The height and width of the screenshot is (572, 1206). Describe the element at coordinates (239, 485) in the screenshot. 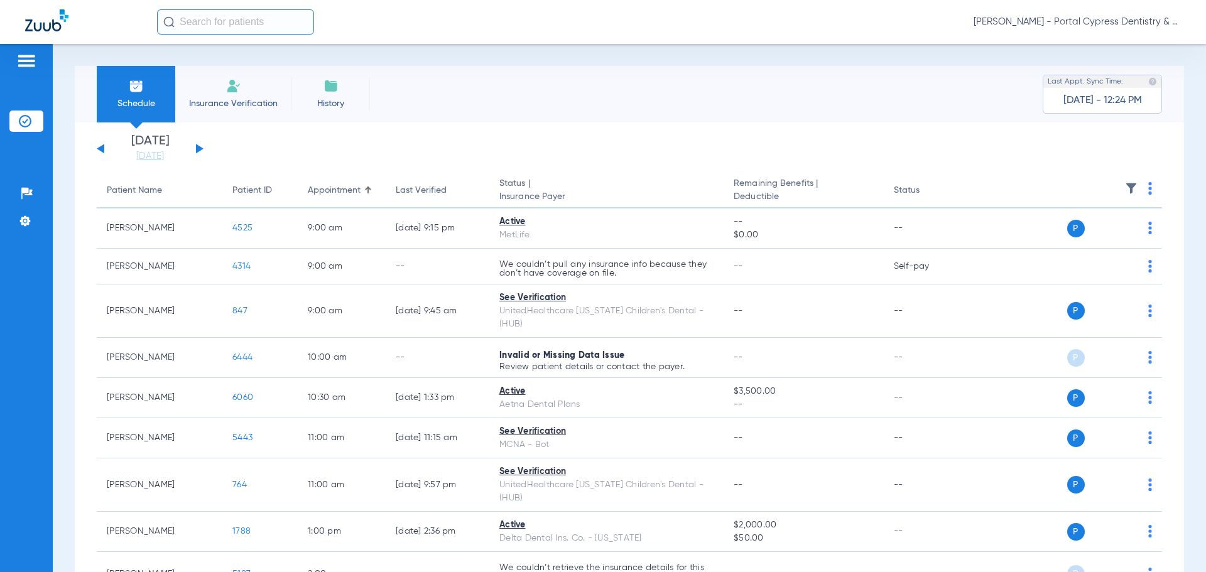

I see `span: 764` at that location.